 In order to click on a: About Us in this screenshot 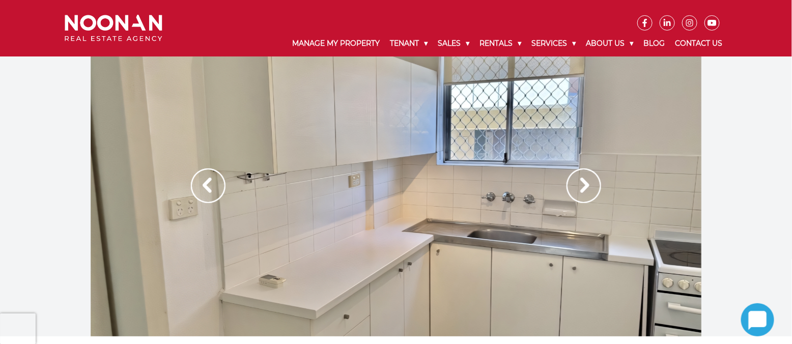, I will do `click(609, 43)`.